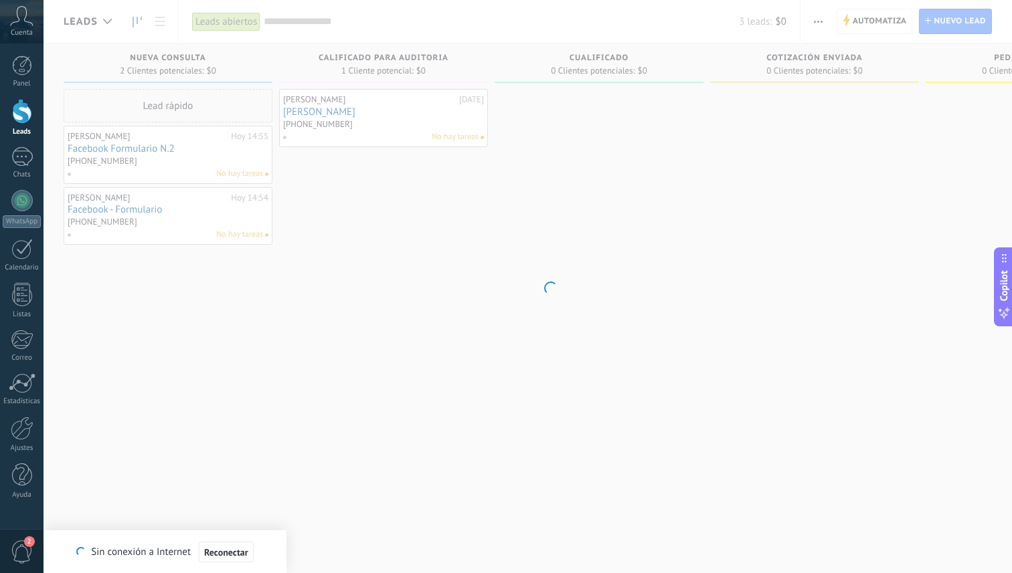 The height and width of the screenshot is (573, 1012). What do you see at coordinates (165, 552) in the screenshot?
I see `div: Sin conexión a Internet` at bounding box center [165, 552].